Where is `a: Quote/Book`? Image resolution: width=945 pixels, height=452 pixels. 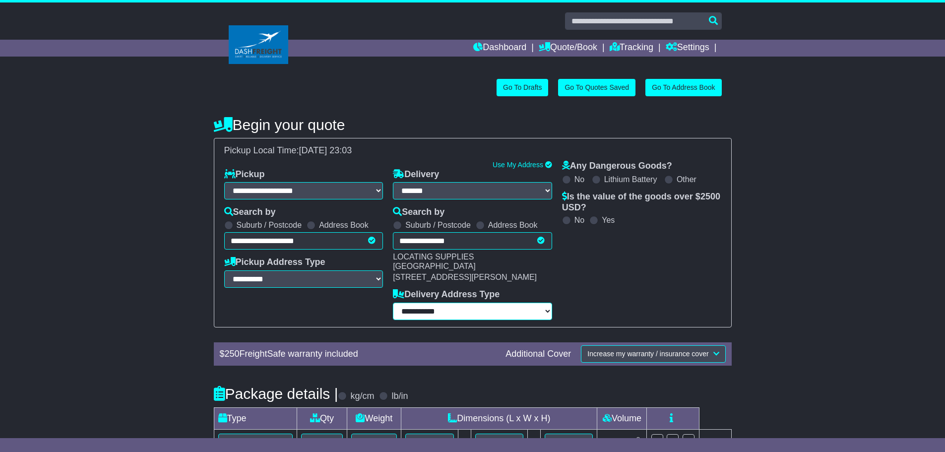 a: Quote/Book is located at coordinates (568, 48).